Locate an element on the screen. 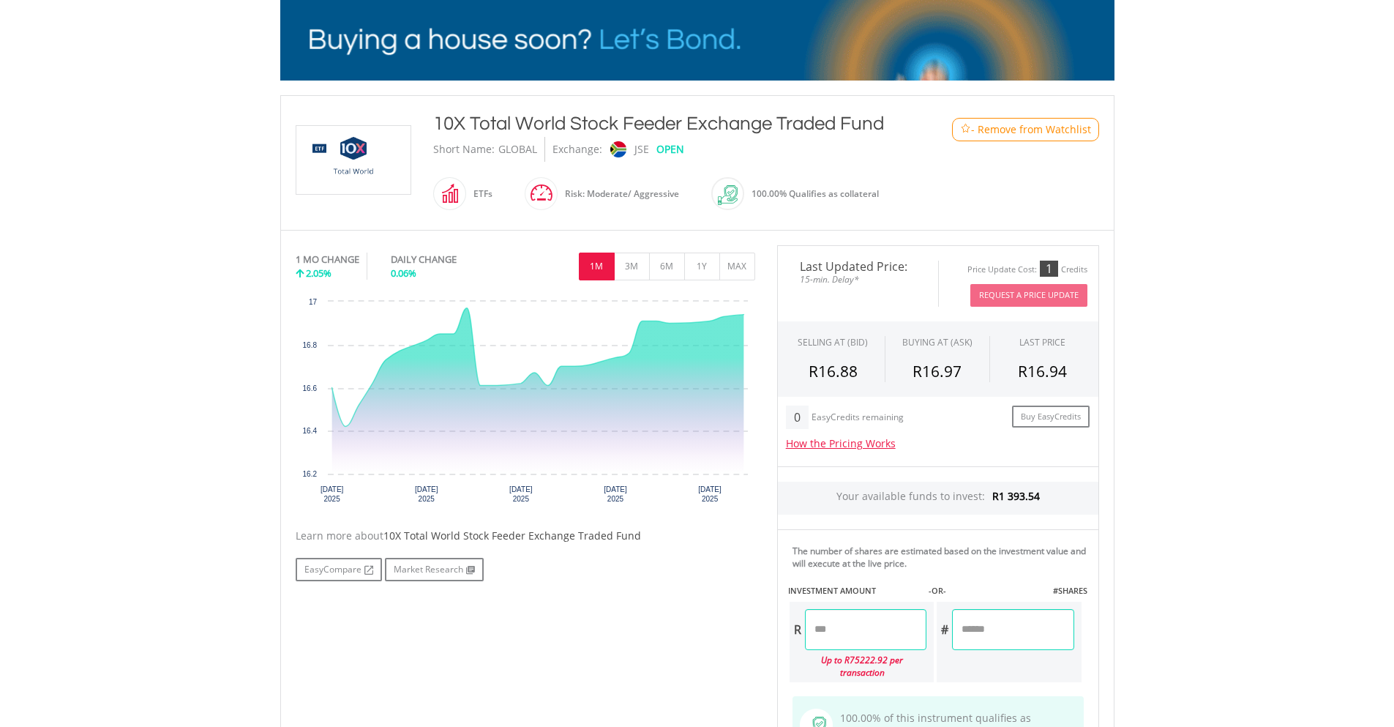 The height and width of the screenshot is (727, 1394). span: - Remove from Watchlist is located at coordinates (1031, 130).